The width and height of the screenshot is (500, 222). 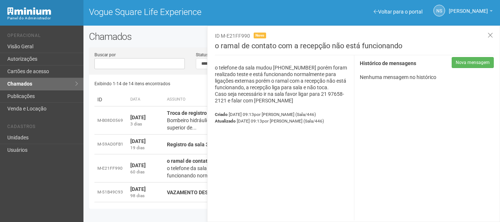 I want to click on div: 98 dias, so click(x=146, y=196).